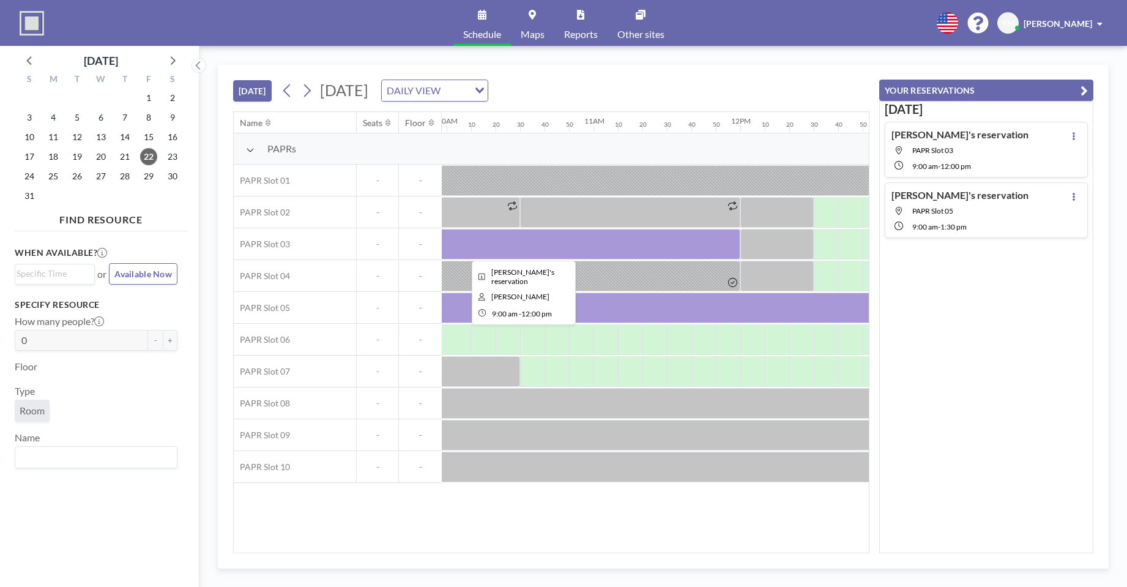 The width and height of the screenshot is (1127, 587). I want to click on label: Floor, so click(26, 366).